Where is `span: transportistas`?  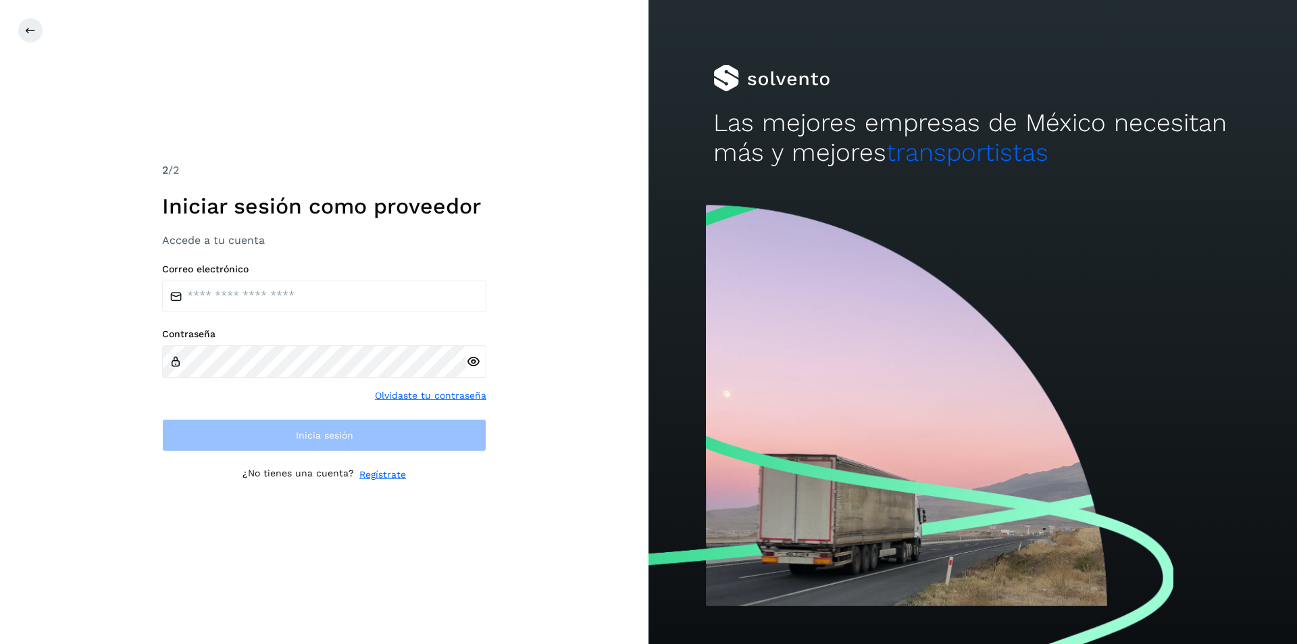 span: transportistas is located at coordinates (967, 152).